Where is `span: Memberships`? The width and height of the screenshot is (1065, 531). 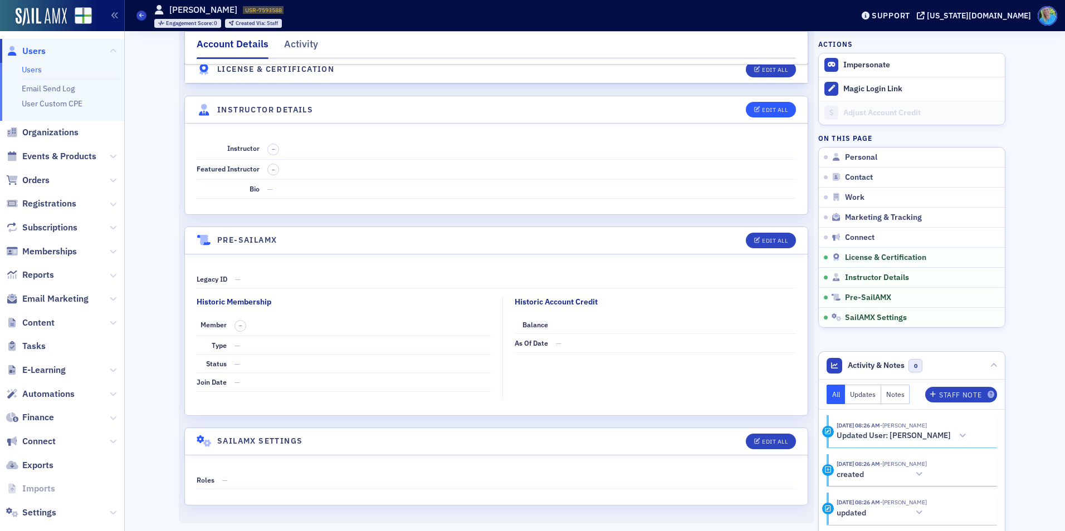
span: Memberships is located at coordinates (50, 252).